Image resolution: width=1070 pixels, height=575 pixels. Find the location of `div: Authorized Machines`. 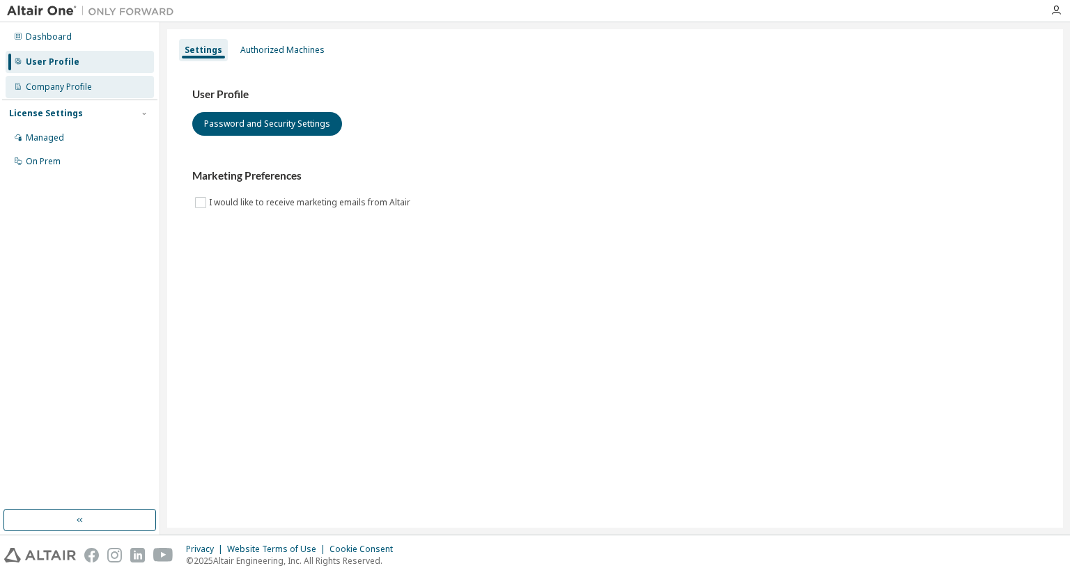

div: Authorized Machines is located at coordinates (282, 50).